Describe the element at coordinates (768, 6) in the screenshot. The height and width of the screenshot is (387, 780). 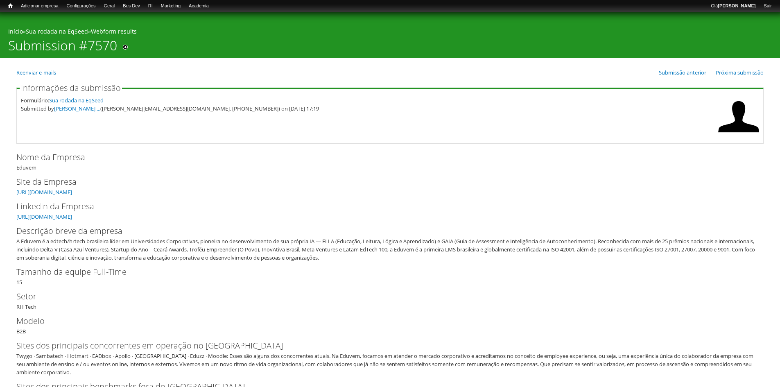
I see `a: Sair` at that location.